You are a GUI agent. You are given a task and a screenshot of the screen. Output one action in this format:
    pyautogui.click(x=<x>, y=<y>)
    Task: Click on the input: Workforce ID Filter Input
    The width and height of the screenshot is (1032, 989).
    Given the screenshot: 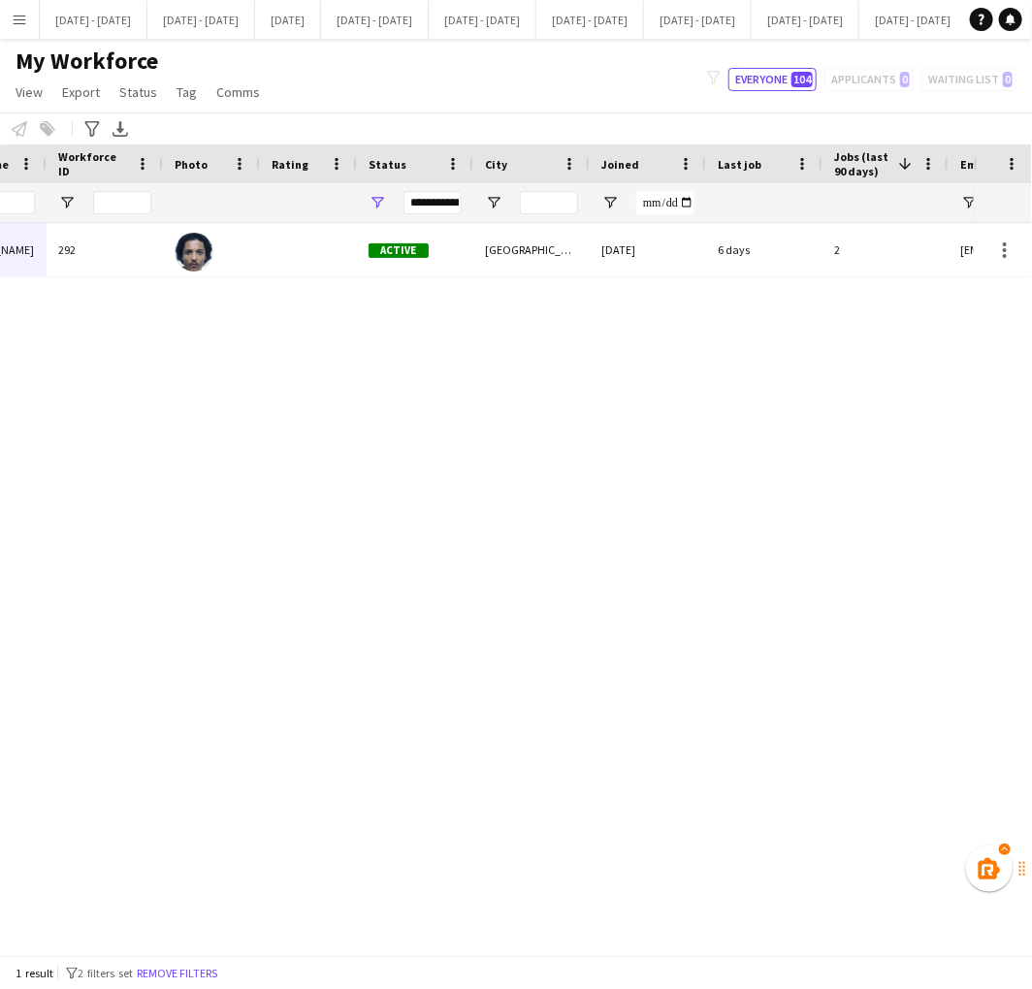 What is the action you would take?
    pyautogui.click(x=122, y=203)
    